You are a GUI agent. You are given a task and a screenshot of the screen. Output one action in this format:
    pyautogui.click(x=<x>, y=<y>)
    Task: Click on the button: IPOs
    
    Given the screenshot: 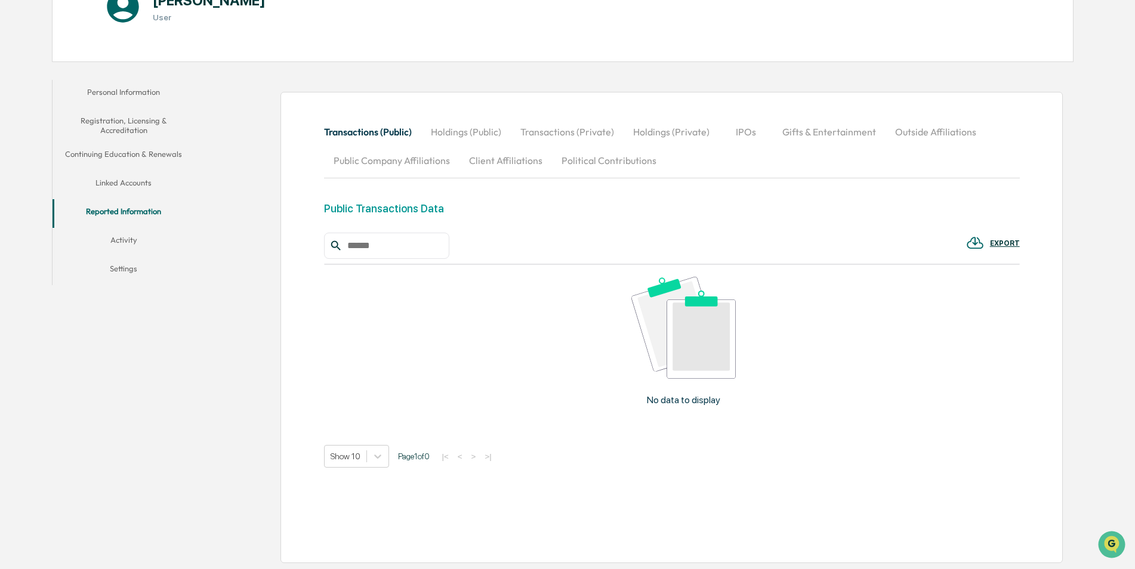 What is the action you would take?
    pyautogui.click(x=746, y=132)
    